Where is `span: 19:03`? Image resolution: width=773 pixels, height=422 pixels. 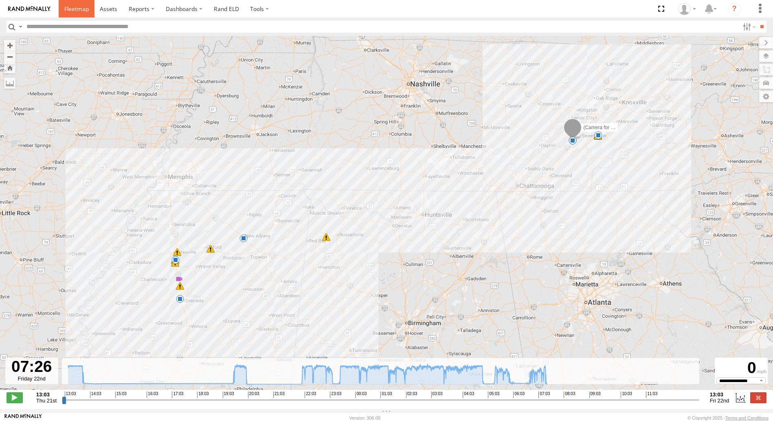
span: 19:03 is located at coordinates (229, 395).